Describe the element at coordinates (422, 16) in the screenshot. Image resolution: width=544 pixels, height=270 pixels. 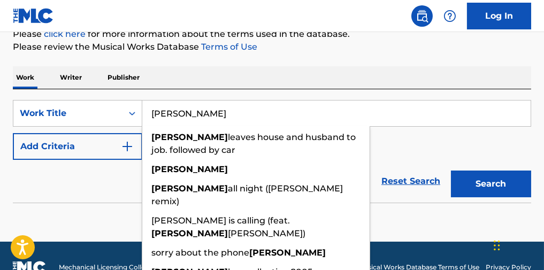
I see `a: Public Search` at that location.